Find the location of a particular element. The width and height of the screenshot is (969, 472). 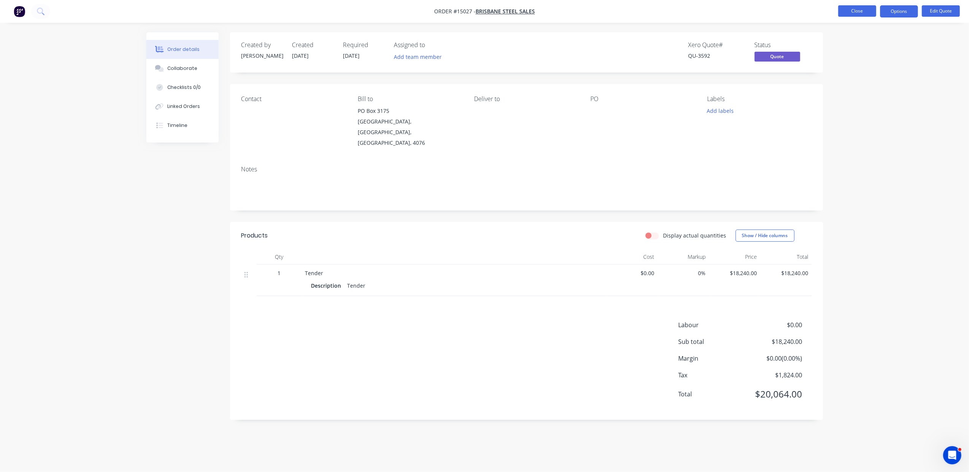

a: Brisbane Steel Sales is located at coordinates (505, 11).